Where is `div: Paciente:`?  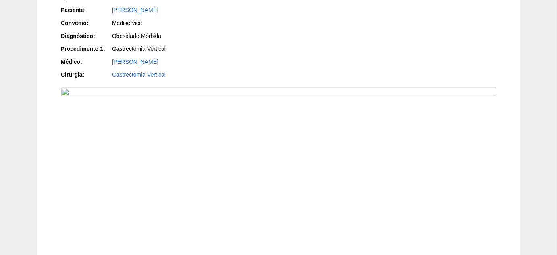
div: Paciente: is located at coordinates (86, 10).